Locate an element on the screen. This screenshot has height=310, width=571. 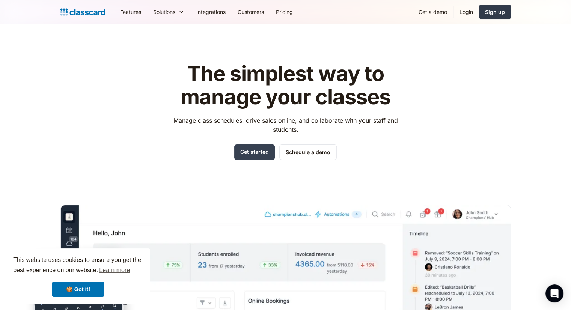
div: Open Intercom Messenger is located at coordinates (554, 293).